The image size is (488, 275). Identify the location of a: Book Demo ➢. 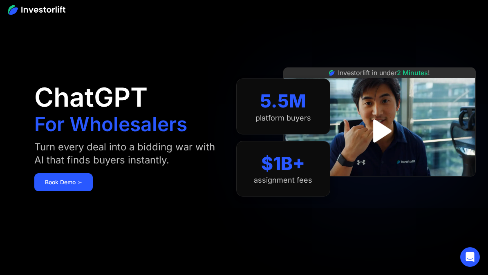
(63, 182).